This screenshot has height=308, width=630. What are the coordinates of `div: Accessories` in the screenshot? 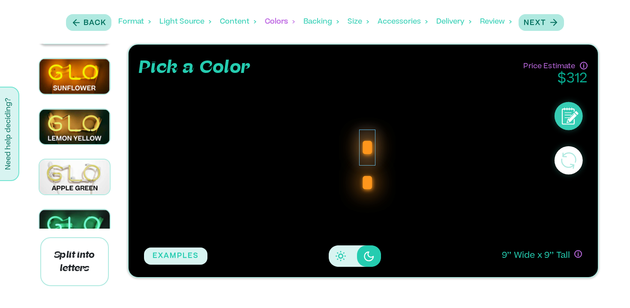 It's located at (402, 22).